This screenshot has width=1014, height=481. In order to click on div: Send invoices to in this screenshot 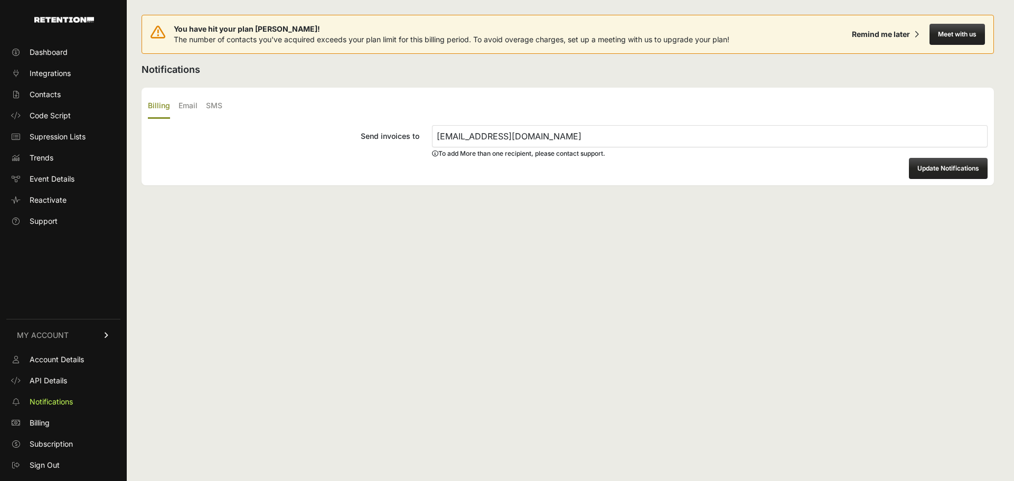, I will do `click(284, 136)`.